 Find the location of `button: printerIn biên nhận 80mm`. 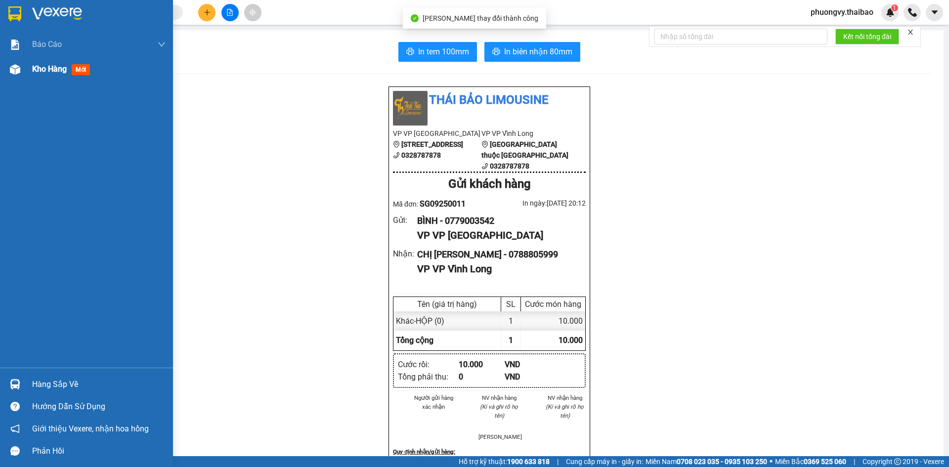

button: printerIn biên nhận 80mm is located at coordinates (533, 52).